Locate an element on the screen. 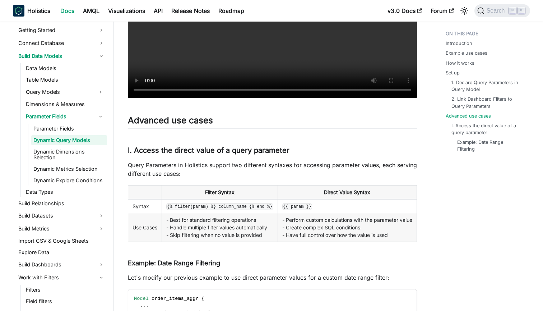 Image resolution: width=543 pixels, height=311 pixels. a: Build Relationships is located at coordinates (61, 203).